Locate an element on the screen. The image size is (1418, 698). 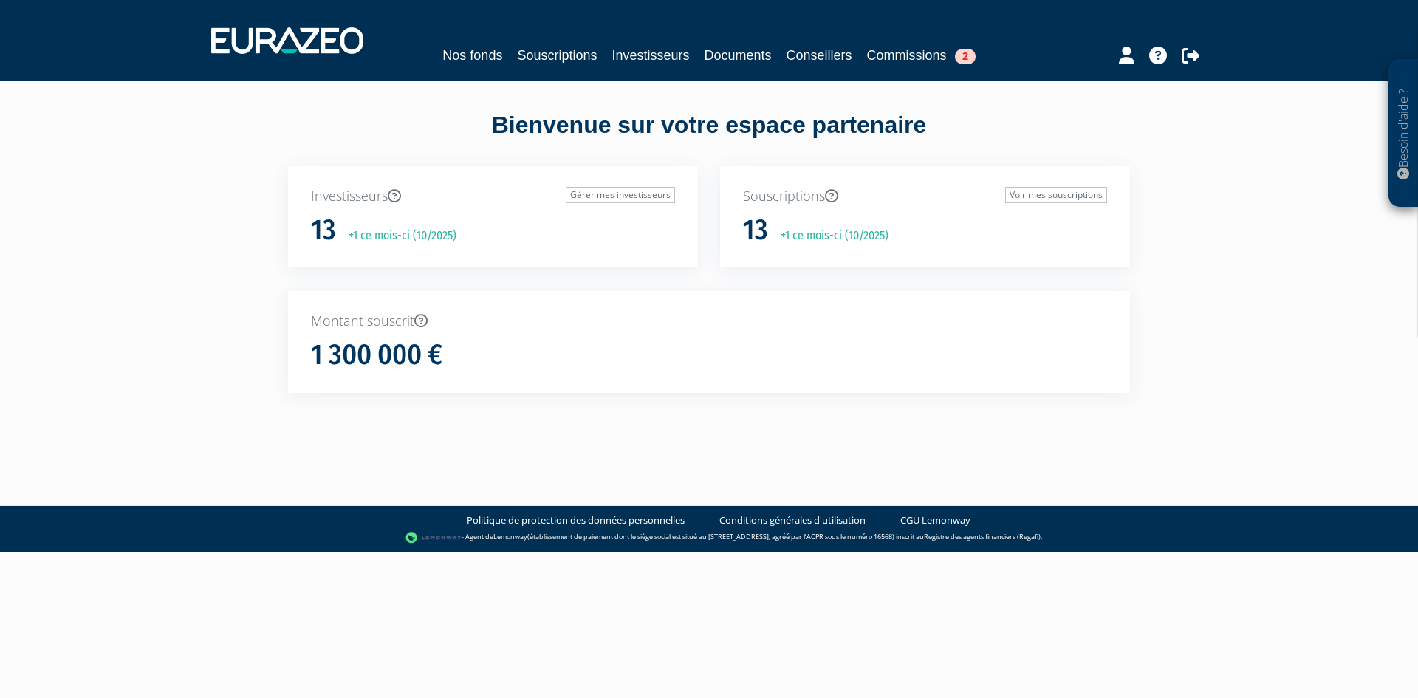
p: Investisseurs is located at coordinates (493, 196).